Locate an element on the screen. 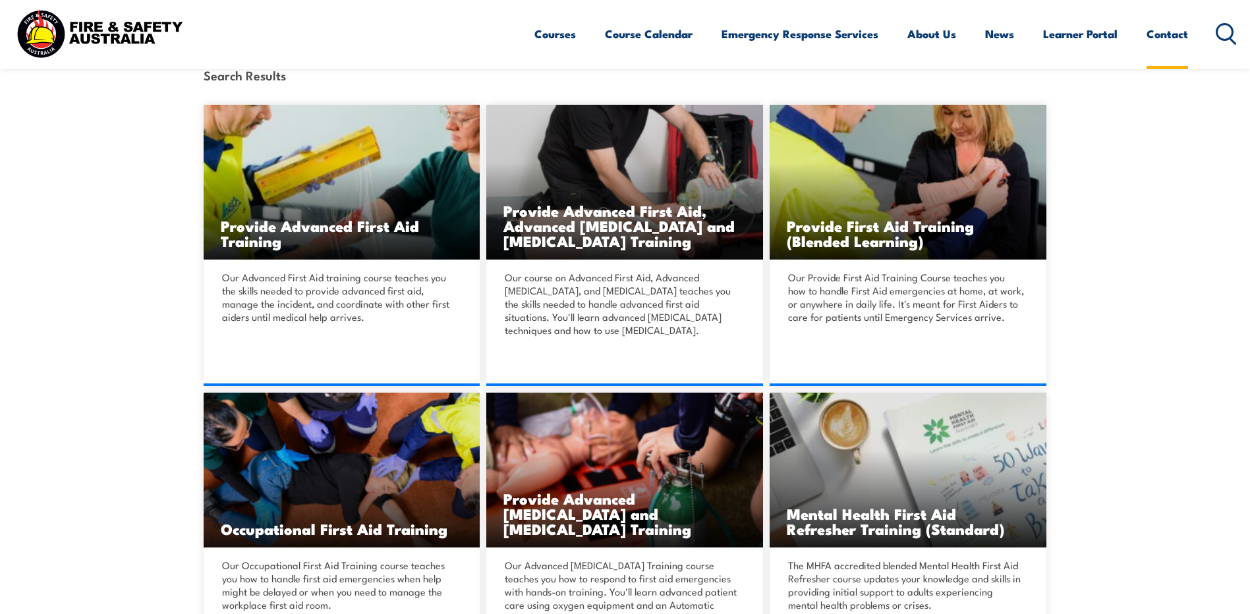  img: Provide First Aid (Blended Learning) is located at coordinates (908, 182).